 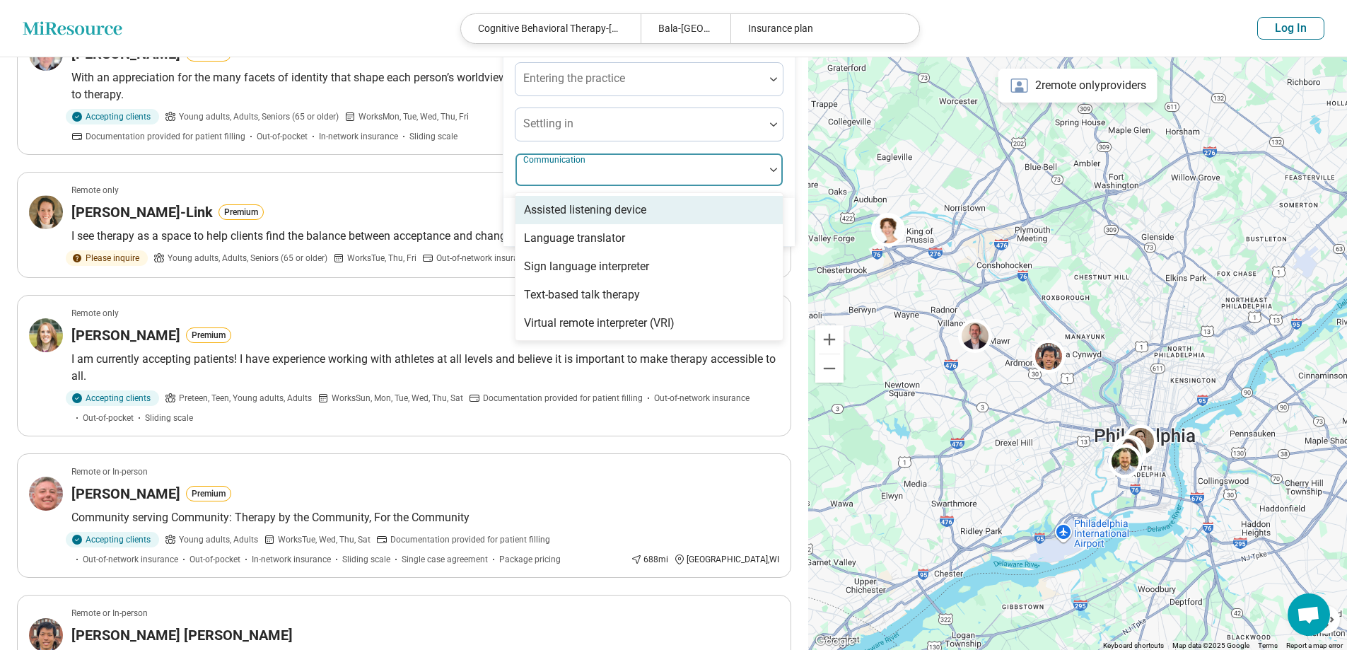 I want to click on span: Preteen, Teen, Young adults, Adults, so click(x=245, y=398).